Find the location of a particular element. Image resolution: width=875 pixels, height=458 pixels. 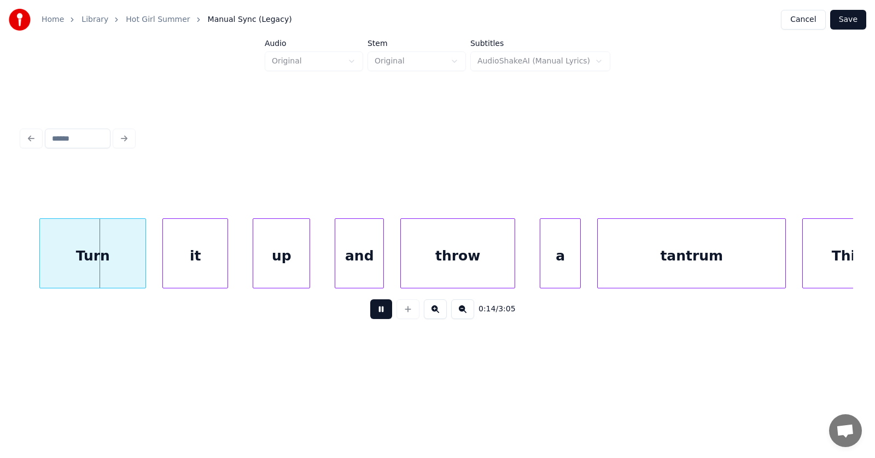

label: Subtitles is located at coordinates (541, 43).